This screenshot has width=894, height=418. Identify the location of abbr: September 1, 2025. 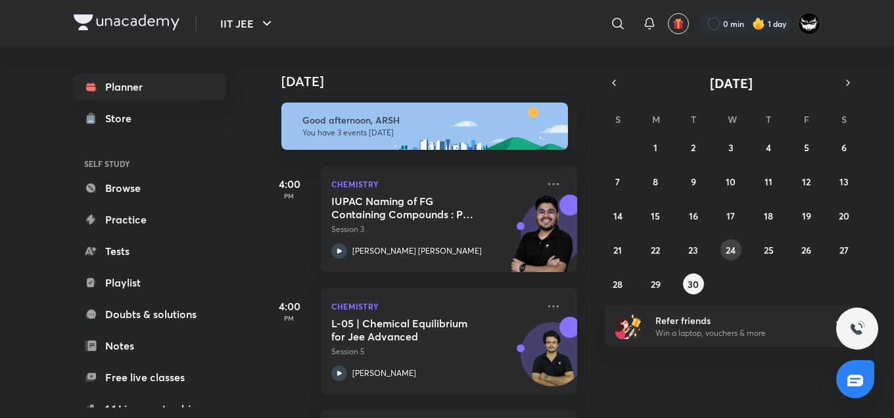
(655, 147).